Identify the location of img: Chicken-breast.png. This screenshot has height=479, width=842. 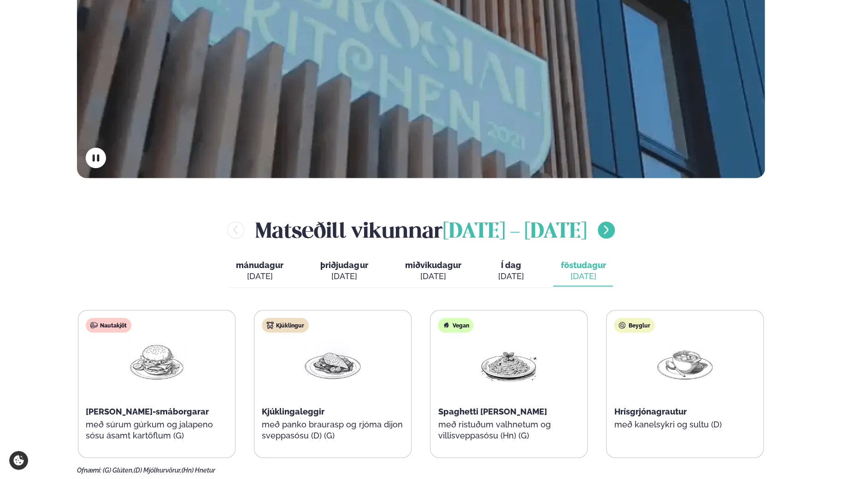
(333, 361).